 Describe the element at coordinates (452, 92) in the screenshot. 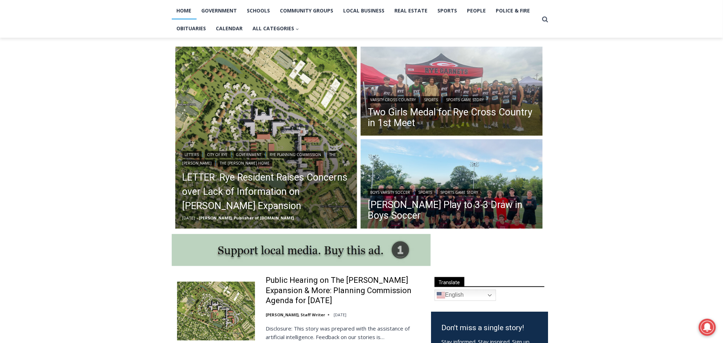

I see `a: Read More Two Girls Medal for Rye Cross Country in 1st Meet` at that location.